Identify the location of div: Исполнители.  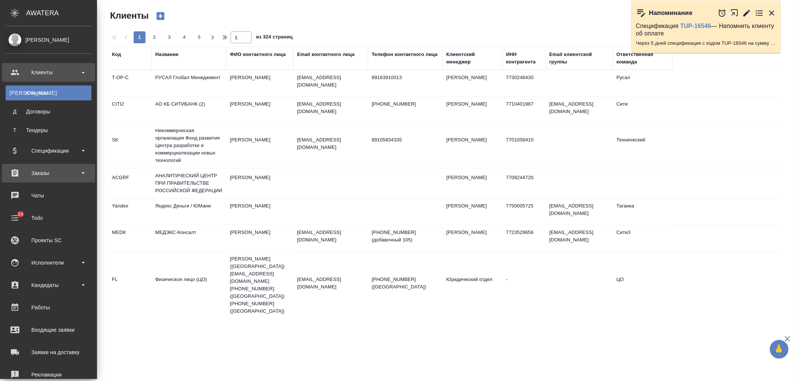
(49, 263).